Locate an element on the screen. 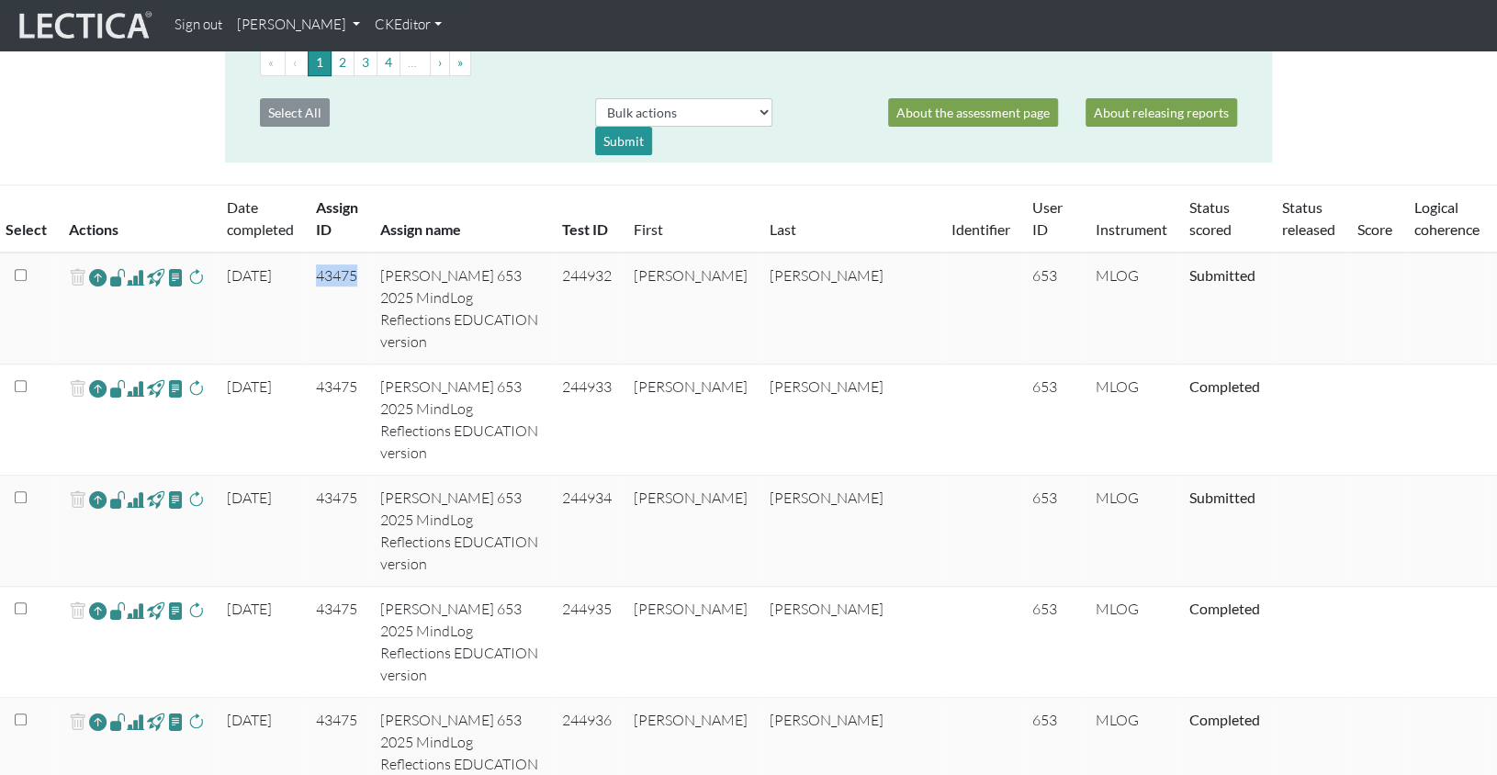 This screenshot has height=775, width=1497. td: 244934 is located at coordinates (587, 531).